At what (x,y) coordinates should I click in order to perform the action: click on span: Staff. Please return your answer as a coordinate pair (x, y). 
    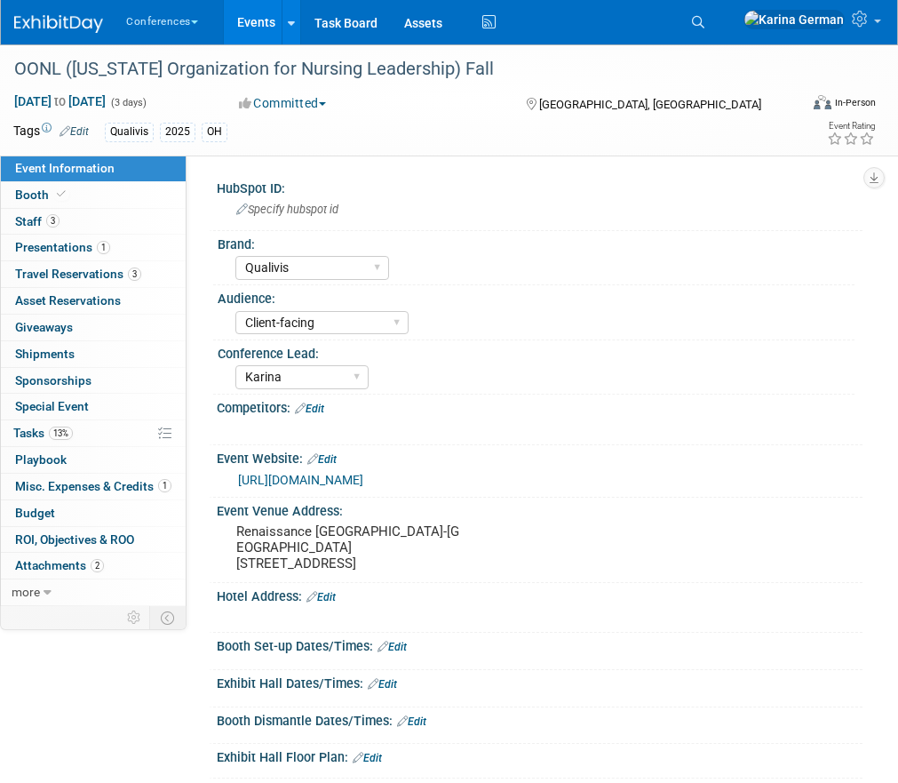
    Looking at the image, I should click on (37, 221).